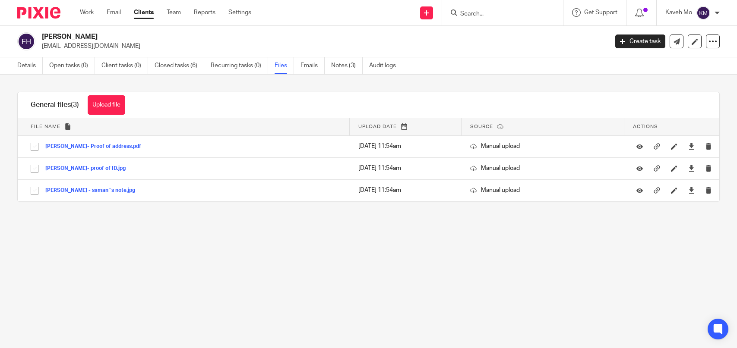 The width and height of the screenshot is (737, 348). I want to click on img: Pixie, so click(39, 13).